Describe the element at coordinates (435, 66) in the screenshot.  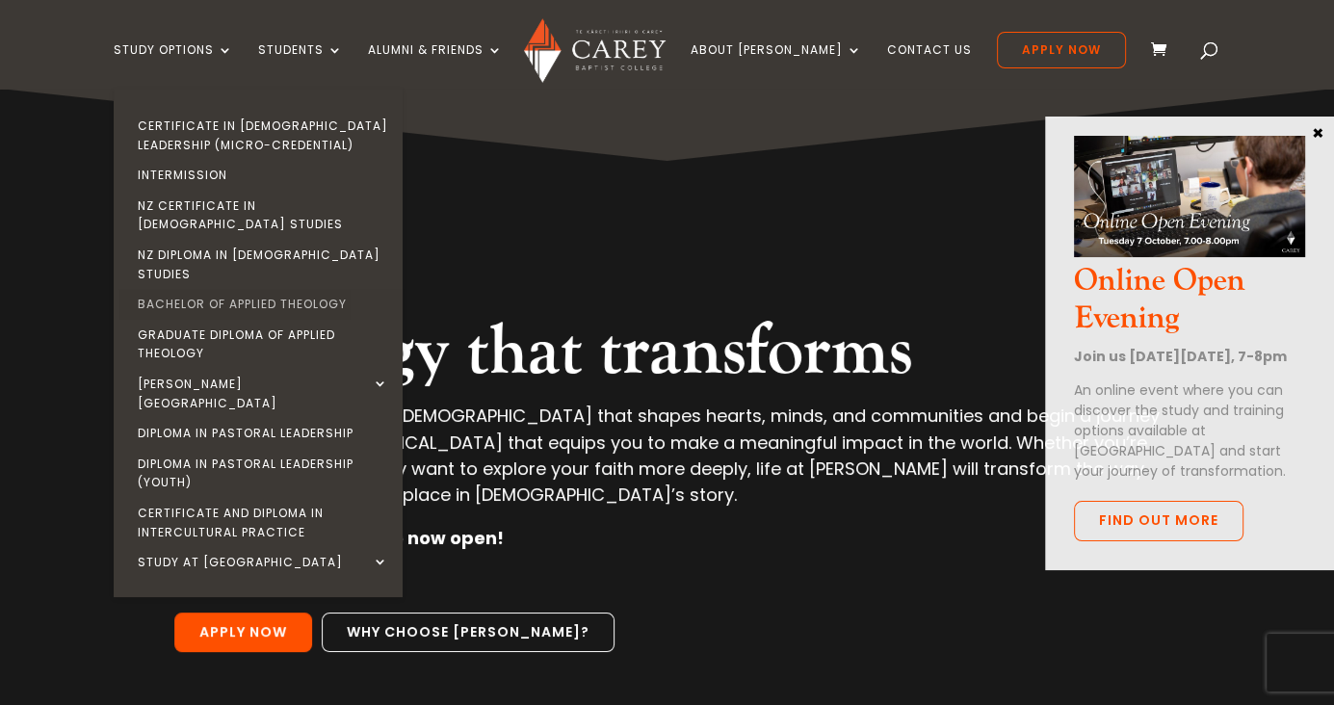
I see `a: Alumni & Friends` at that location.